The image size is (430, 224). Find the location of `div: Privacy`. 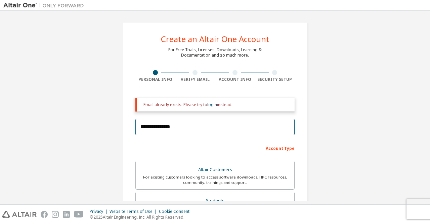

div: Privacy is located at coordinates (100, 211).